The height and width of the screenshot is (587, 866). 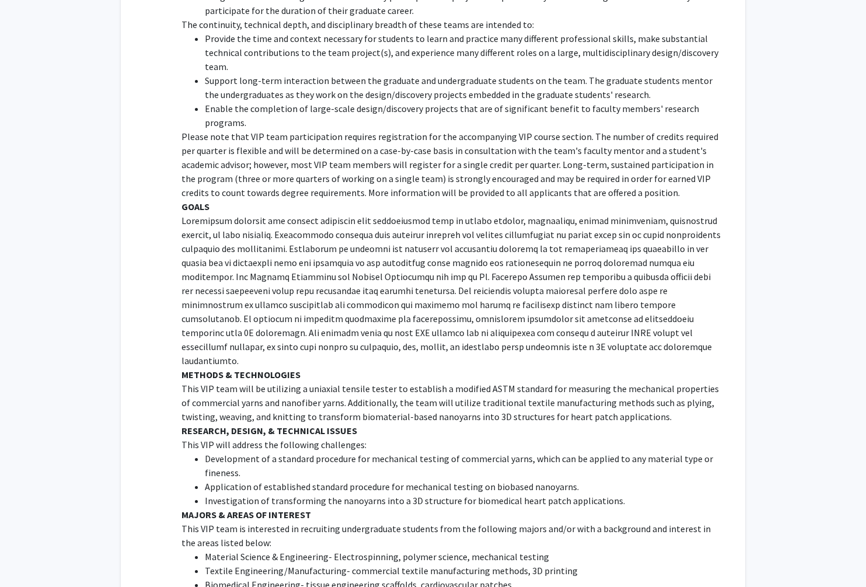 What do you see at coordinates (452, 165) in the screenshot?
I see `p: Please note that VIP team participation requires registration for the accompanying VIP course sec...` at bounding box center [452, 165].